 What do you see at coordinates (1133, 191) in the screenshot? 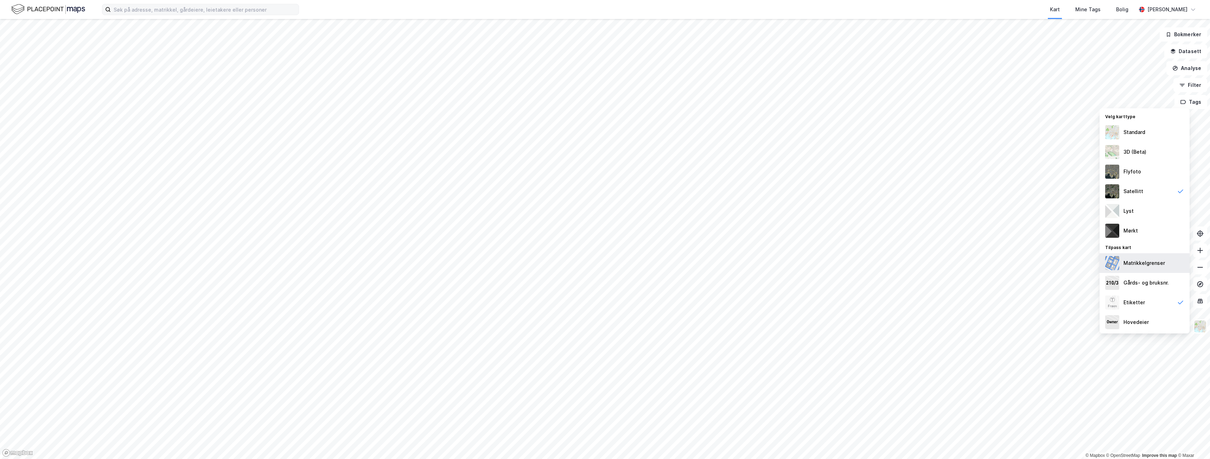
I see `div: Satellitt` at bounding box center [1133, 191].